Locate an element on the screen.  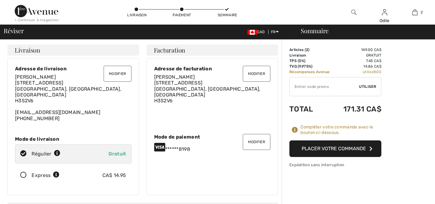
td: Gratuit is located at coordinates (359, 55).